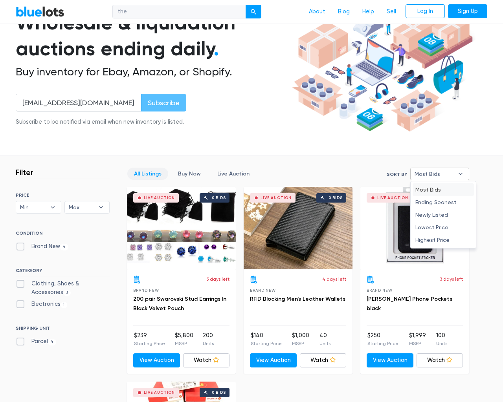  What do you see at coordinates (179, 12) in the screenshot?
I see `input: Search for inventory` at bounding box center [179, 12].